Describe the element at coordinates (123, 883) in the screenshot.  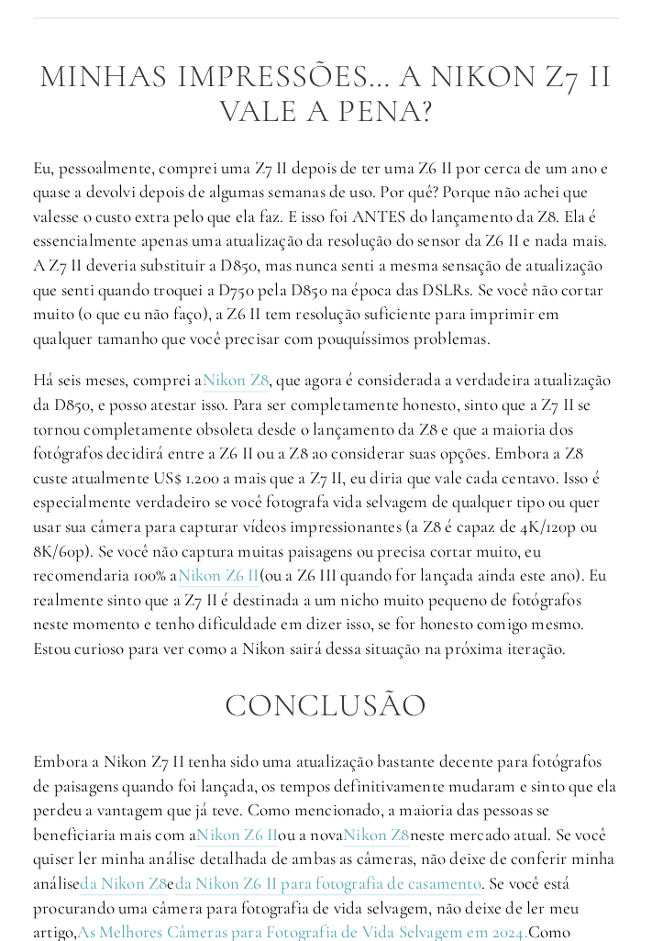
I see `a: da Nikon Z8` at that location.